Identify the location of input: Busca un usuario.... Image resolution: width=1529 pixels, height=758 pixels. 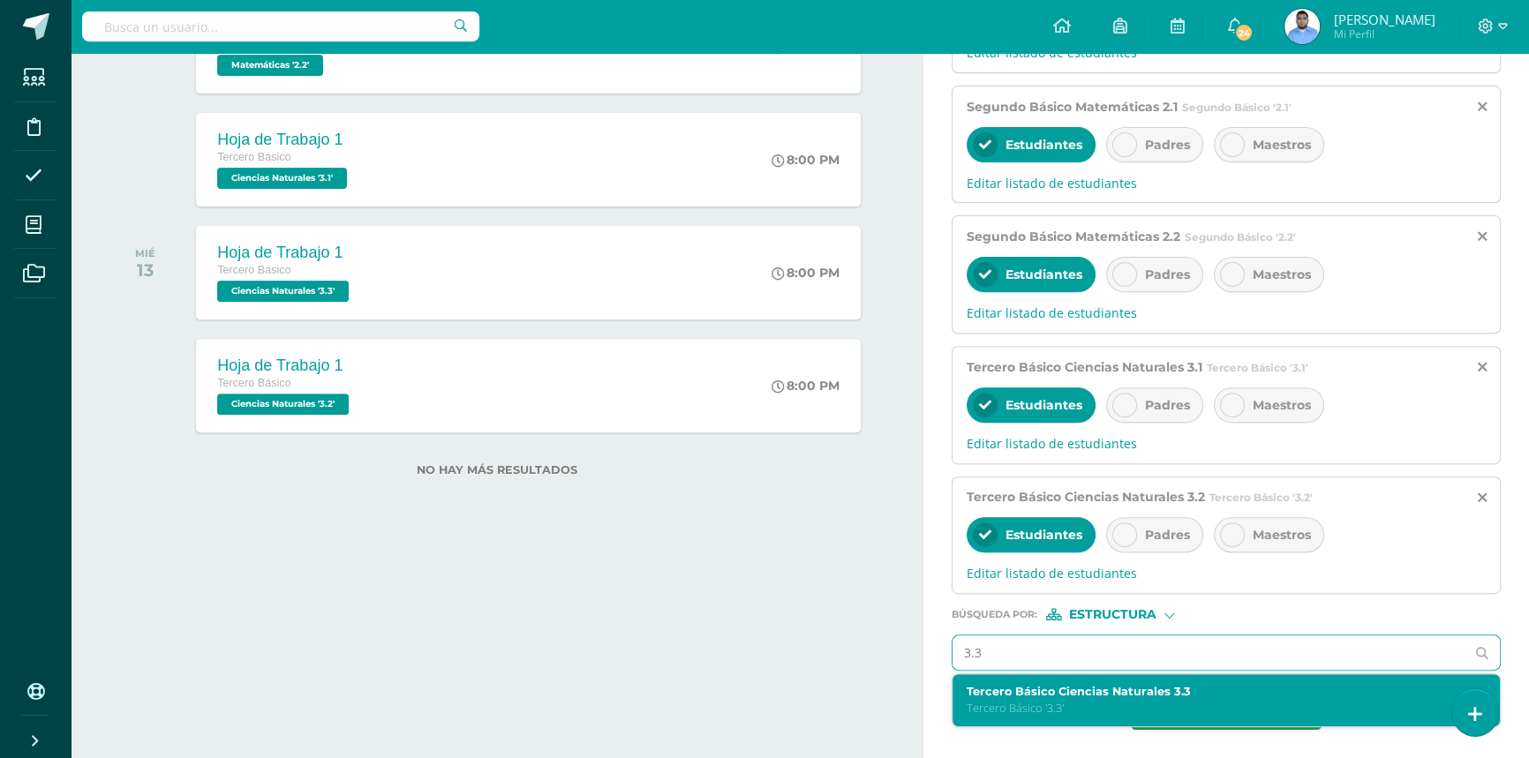
(281, 26).